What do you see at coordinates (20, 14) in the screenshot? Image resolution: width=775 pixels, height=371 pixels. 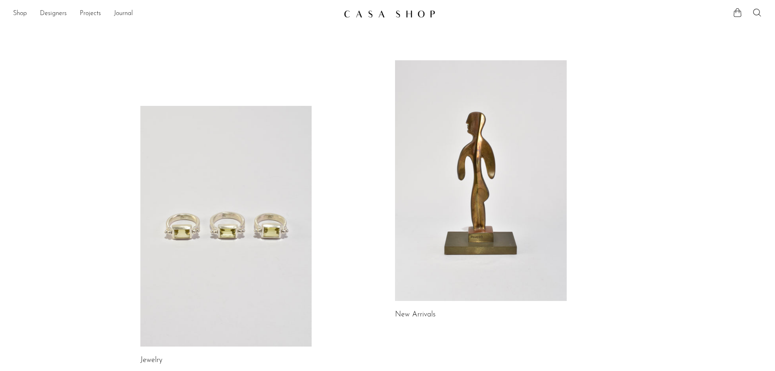 I see `a: Shop` at bounding box center [20, 14].